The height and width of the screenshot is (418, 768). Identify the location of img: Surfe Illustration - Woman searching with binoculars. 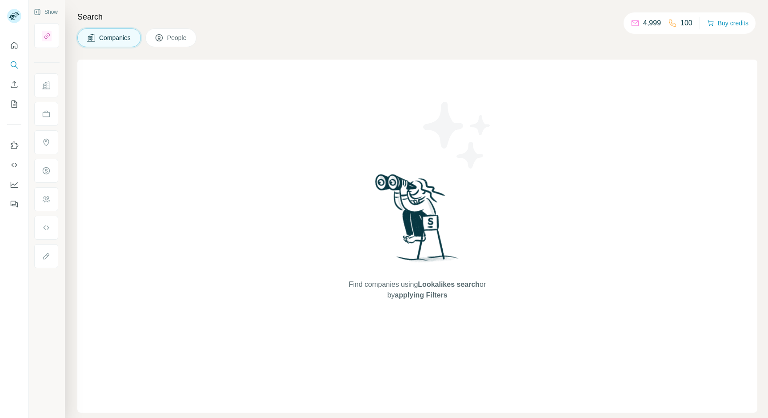
(417, 221).